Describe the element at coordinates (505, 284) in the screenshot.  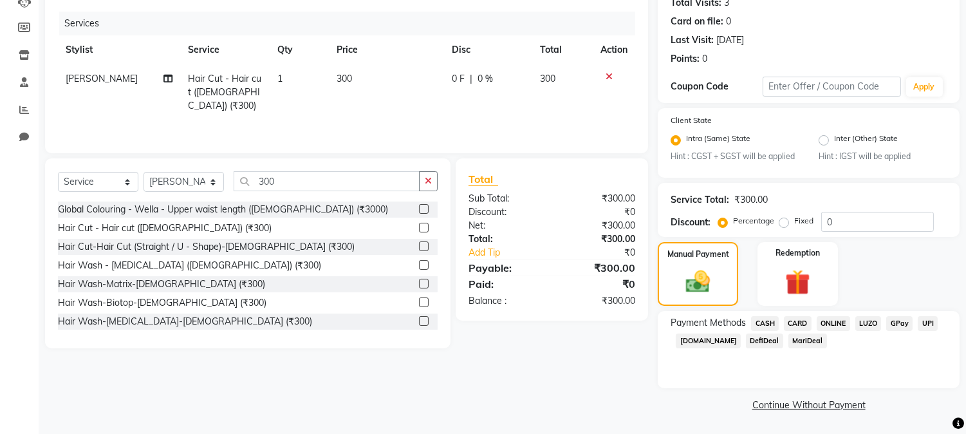
I see `div: Paid:` at that location.